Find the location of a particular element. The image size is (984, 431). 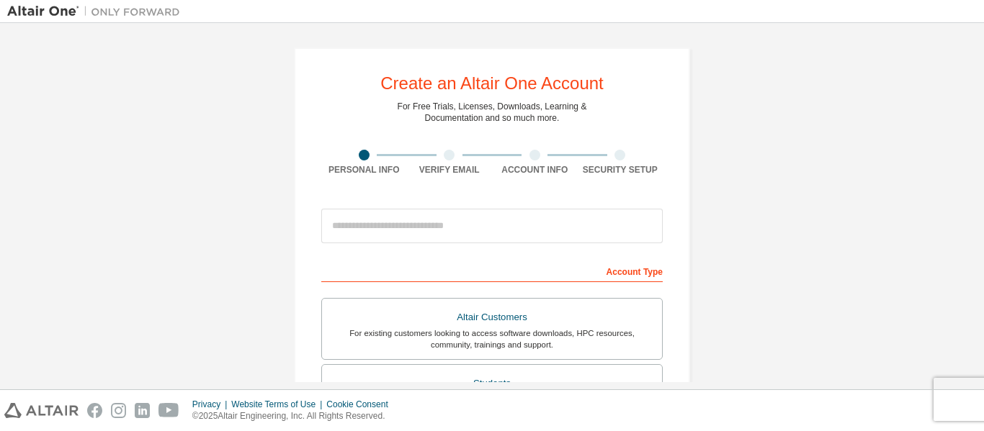

img: altair_logo.svg is located at coordinates (41, 410).